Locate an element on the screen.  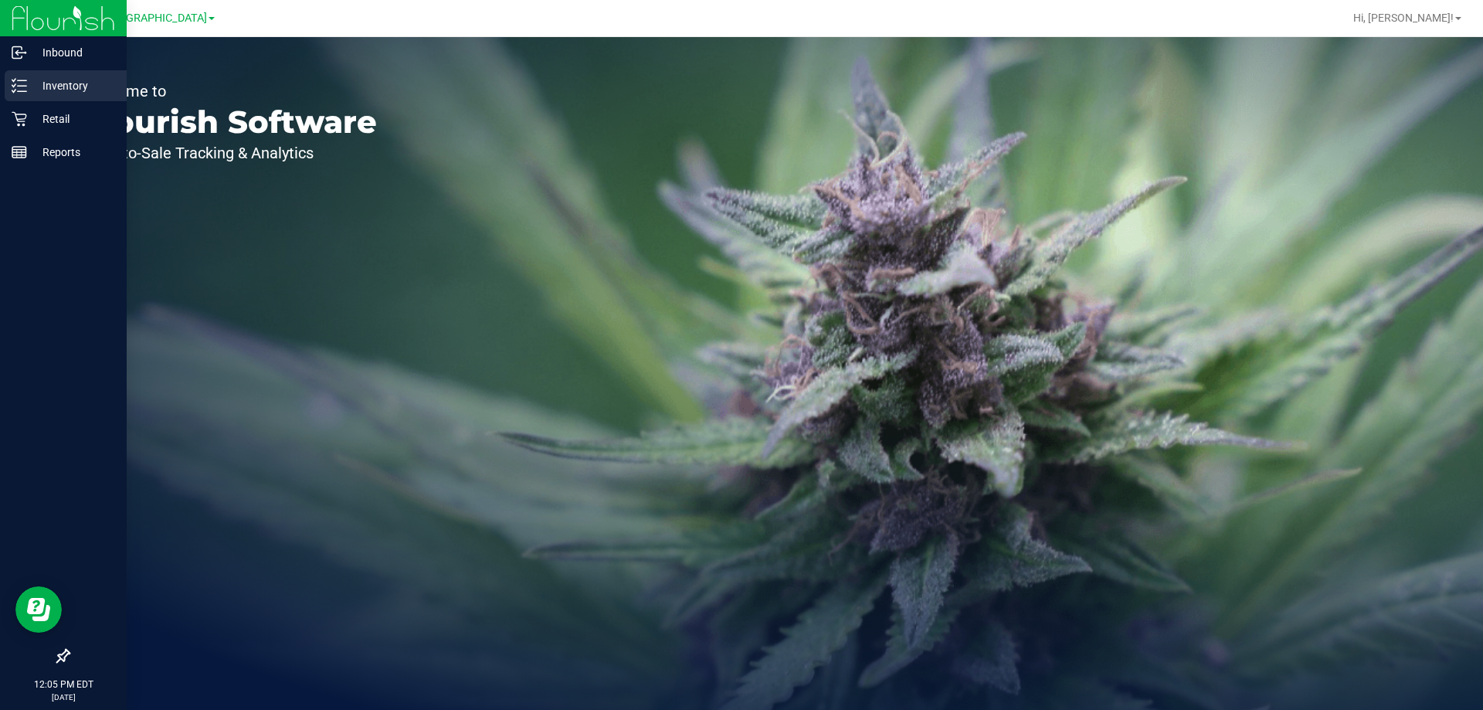
p: Seed-to-Sale Tracking & Analytics is located at coordinates (230, 153).